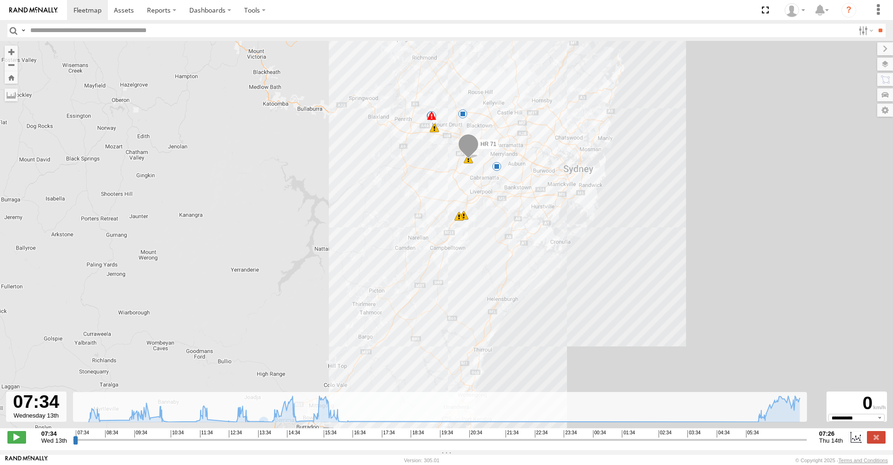 The width and height of the screenshot is (893, 465). Describe the element at coordinates (265, 434) in the screenshot. I see `span: 13:34` at that location.